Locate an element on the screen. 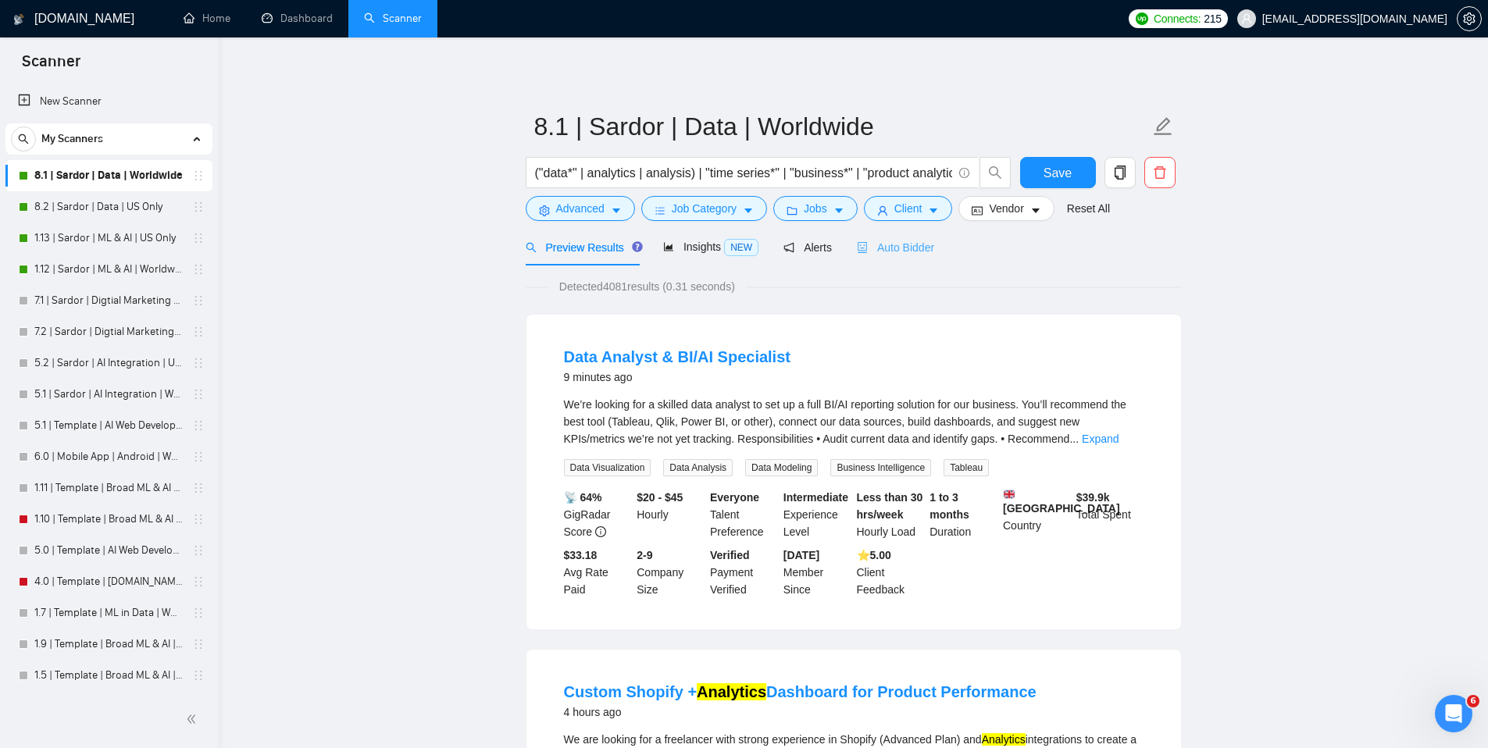  a: Data Analyst & BI/AI Specialist is located at coordinates (677, 357).